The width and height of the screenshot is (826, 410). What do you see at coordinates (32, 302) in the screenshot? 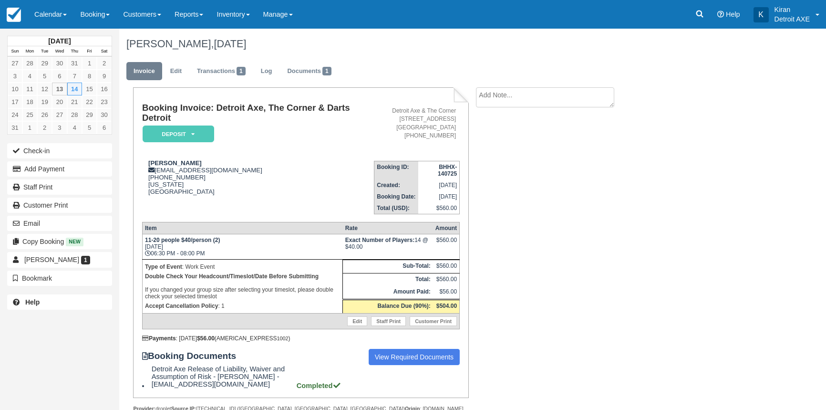
I see `b: Help` at bounding box center [32, 302].